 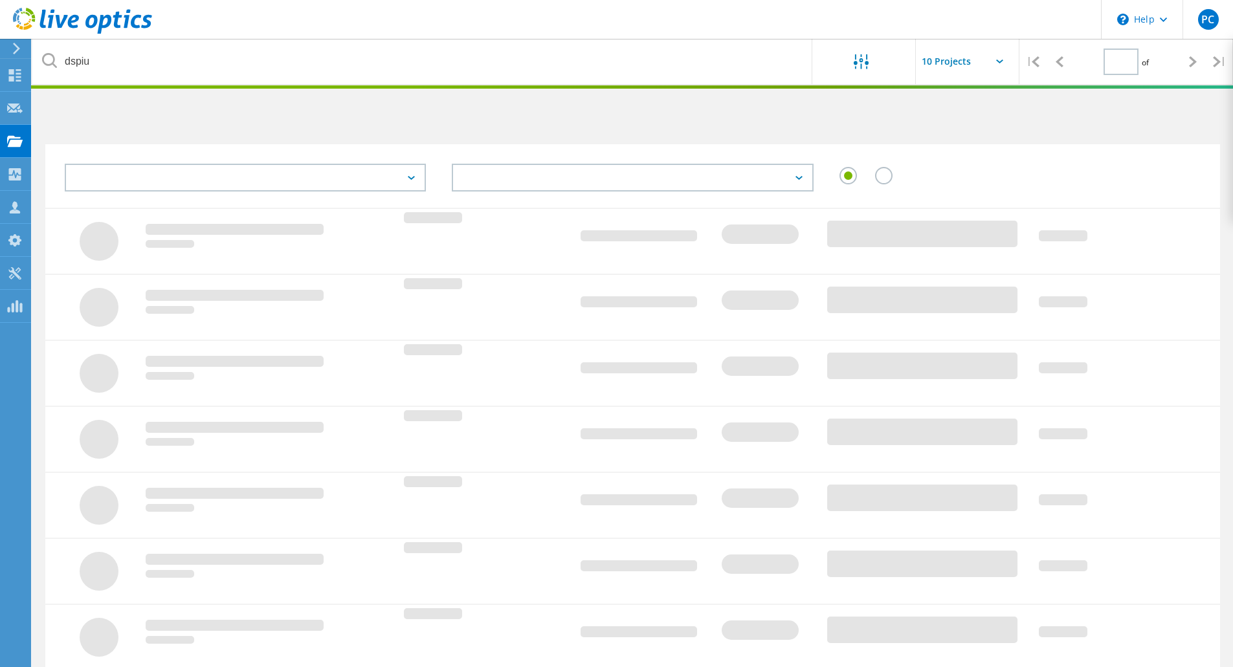 I want to click on input: undefined, so click(x=423, y=61).